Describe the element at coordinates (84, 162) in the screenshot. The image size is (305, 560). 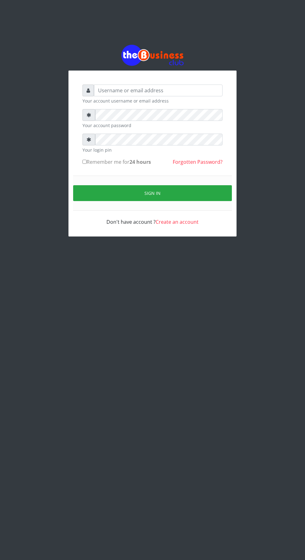
I see `input: Remember me for24 hours` at that location.